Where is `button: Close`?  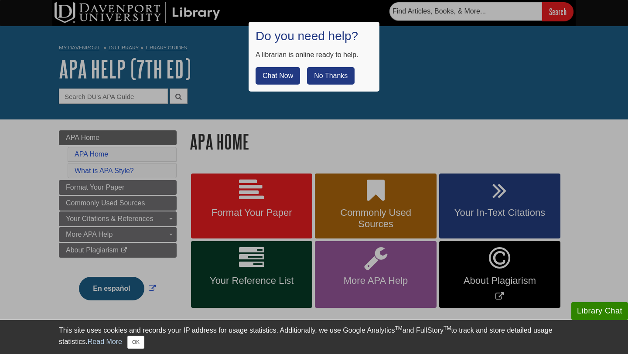 button: Close is located at coordinates (136, 342).